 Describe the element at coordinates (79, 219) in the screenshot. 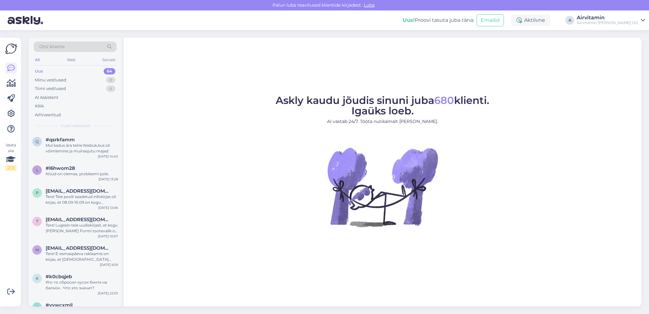

I see `span: triin.nuut@gmail.com` at that location.